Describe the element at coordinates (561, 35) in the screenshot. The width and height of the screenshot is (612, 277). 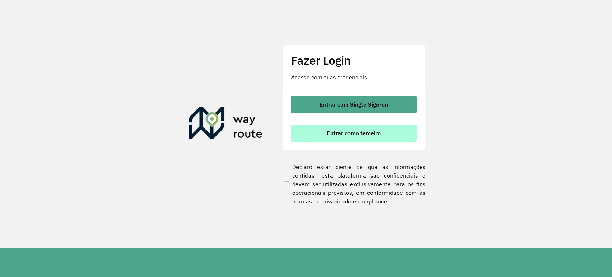
I see `div: Sessão expirada` at that location.